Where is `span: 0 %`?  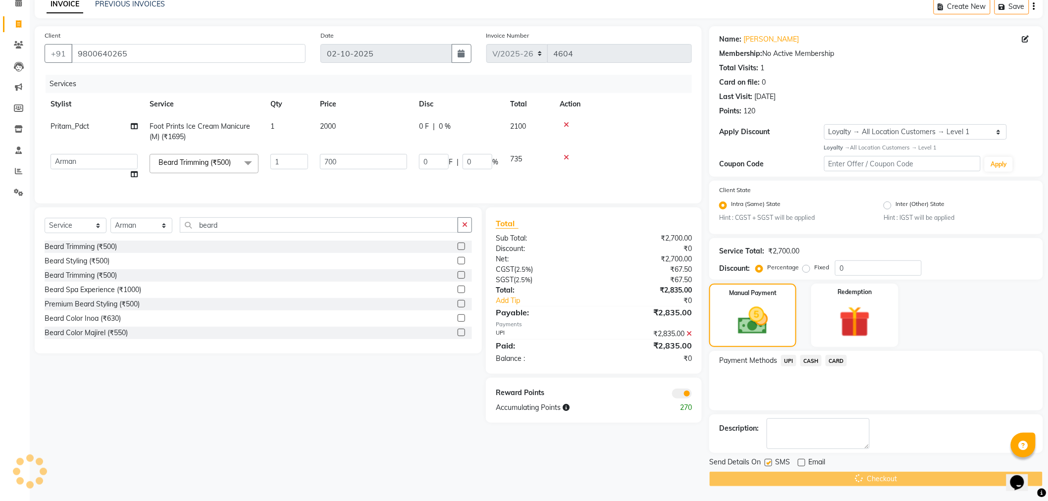
span: 0 % is located at coordinates (445, 126).